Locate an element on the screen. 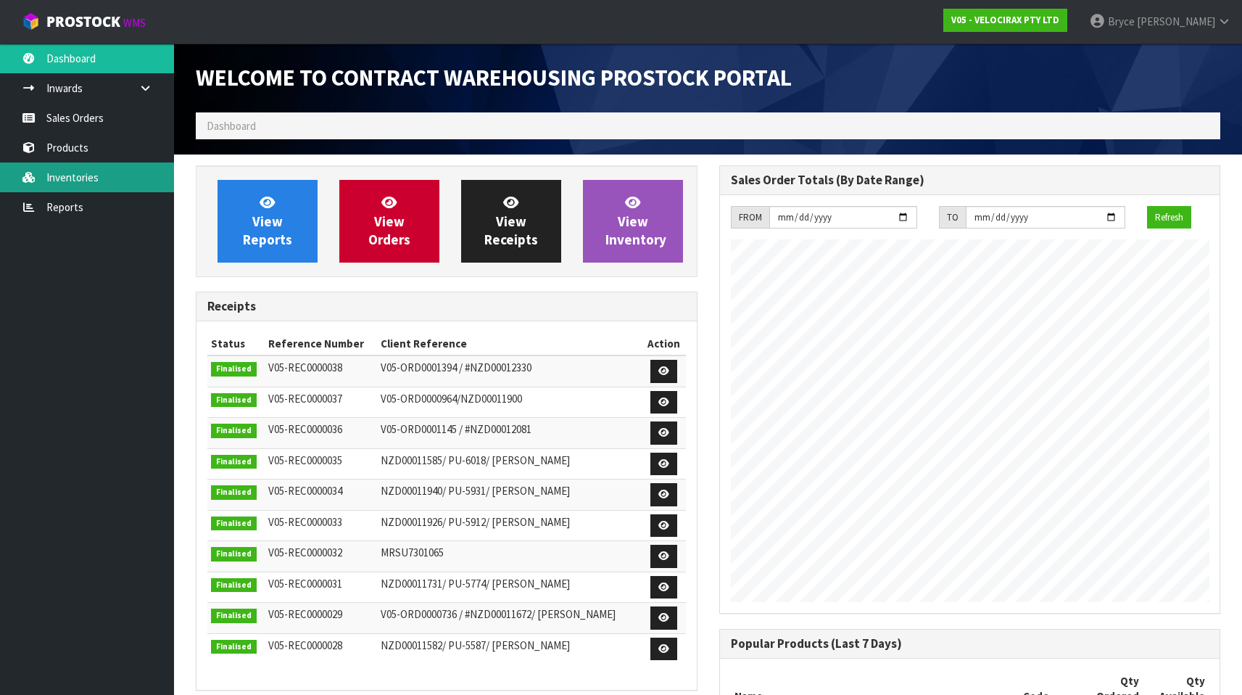 The width and height of the screenshot is (1242, 695). span: V05-REC0000029 is located at coordinates (305, 613).